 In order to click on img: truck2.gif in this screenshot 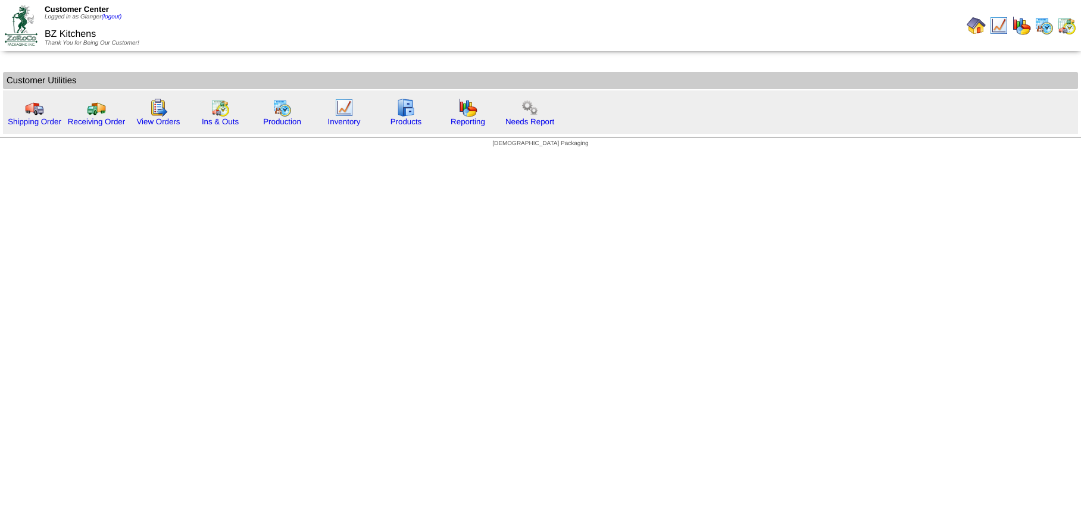, I will do `click(96, 108)`.